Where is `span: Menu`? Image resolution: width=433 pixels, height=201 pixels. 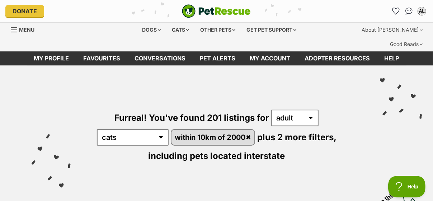 span: Menu is located at coordinates (27, 29).